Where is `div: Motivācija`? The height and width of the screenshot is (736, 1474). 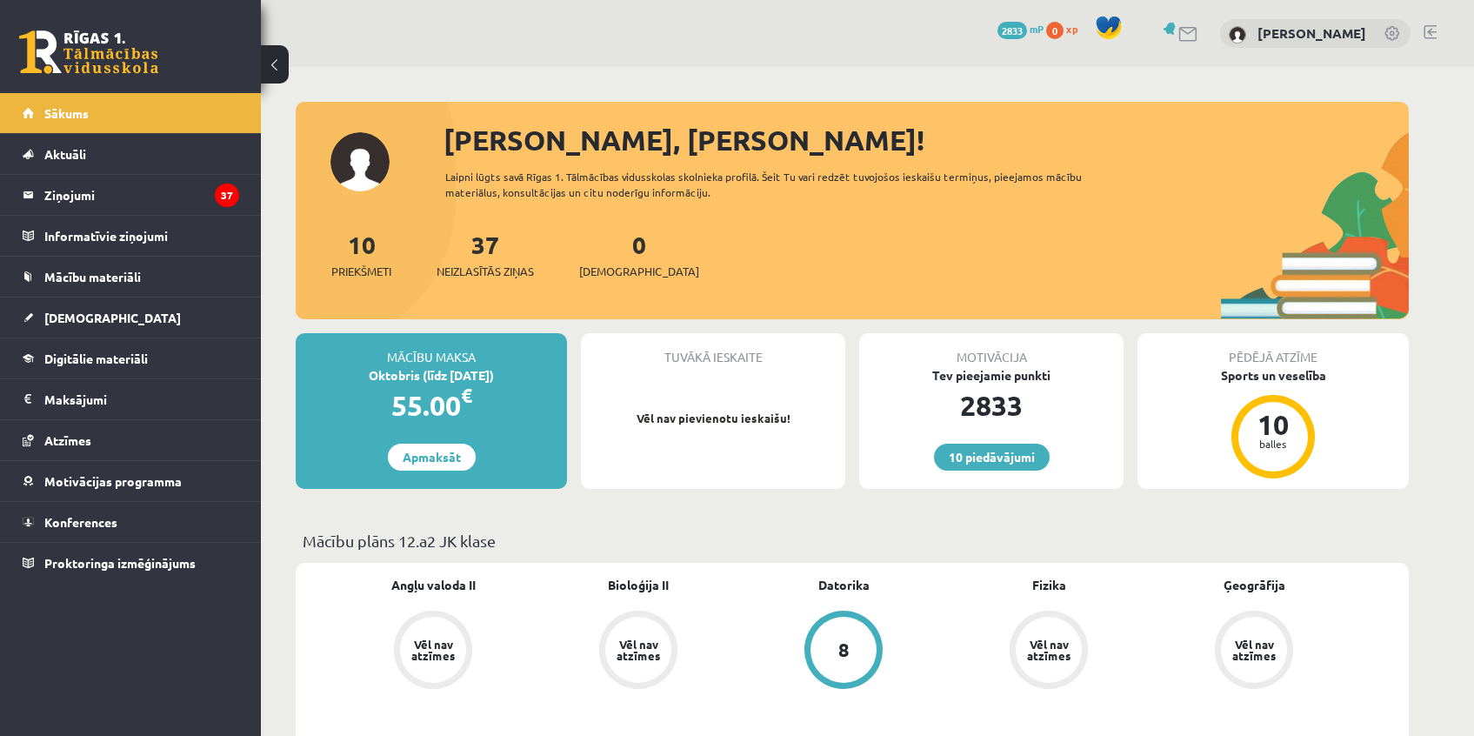
div: Motivācija is located at coordinates (991, 350).